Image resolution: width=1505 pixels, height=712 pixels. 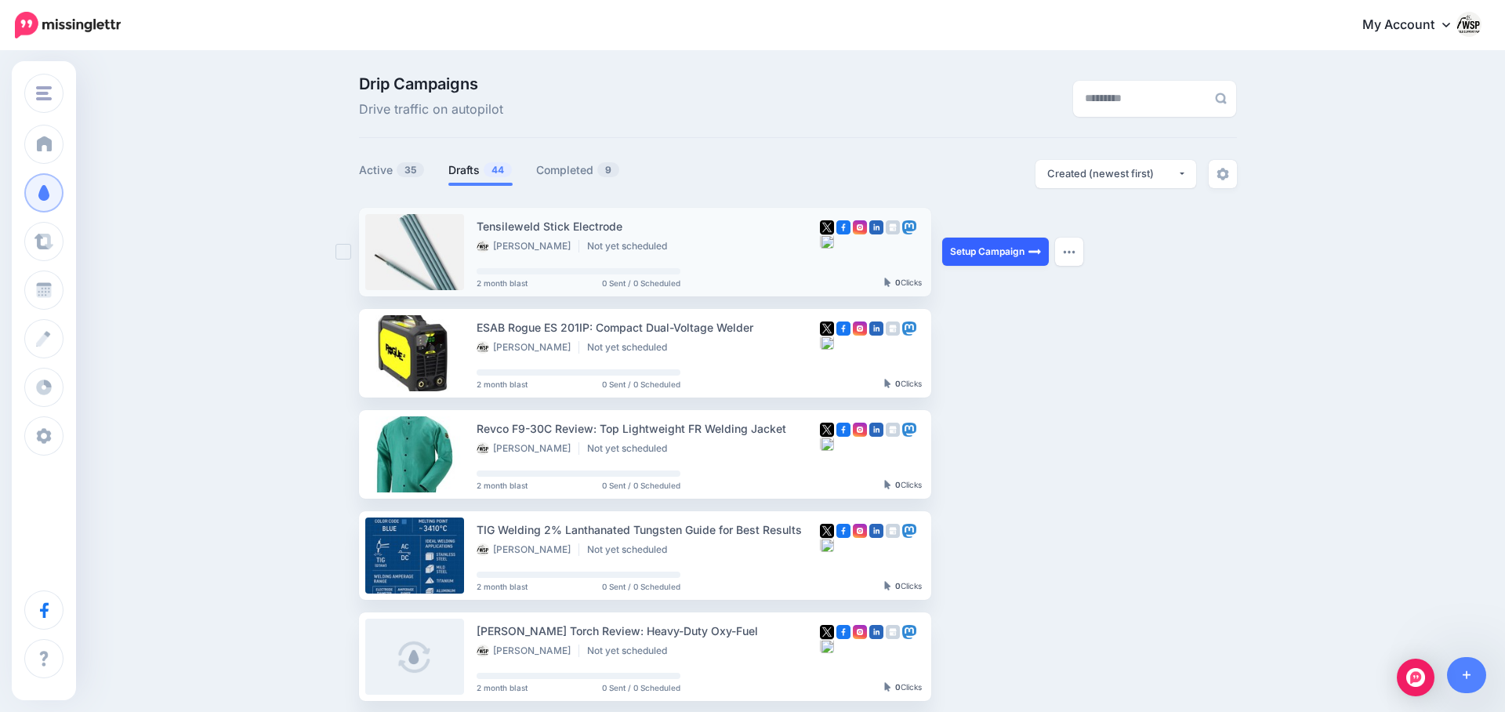 I want to click on div: Created (newest first), so click(x=1113, y=173).